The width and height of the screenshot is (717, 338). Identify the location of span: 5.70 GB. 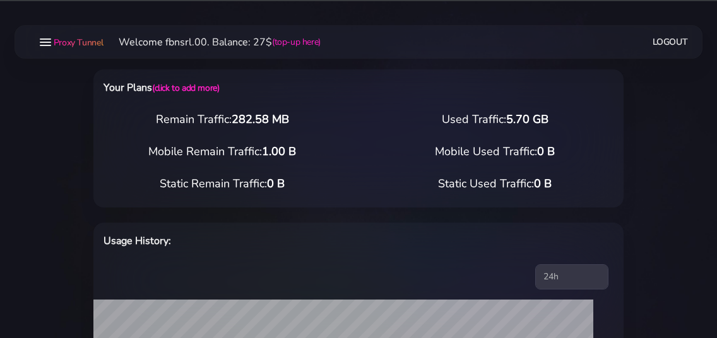
(527, 119).